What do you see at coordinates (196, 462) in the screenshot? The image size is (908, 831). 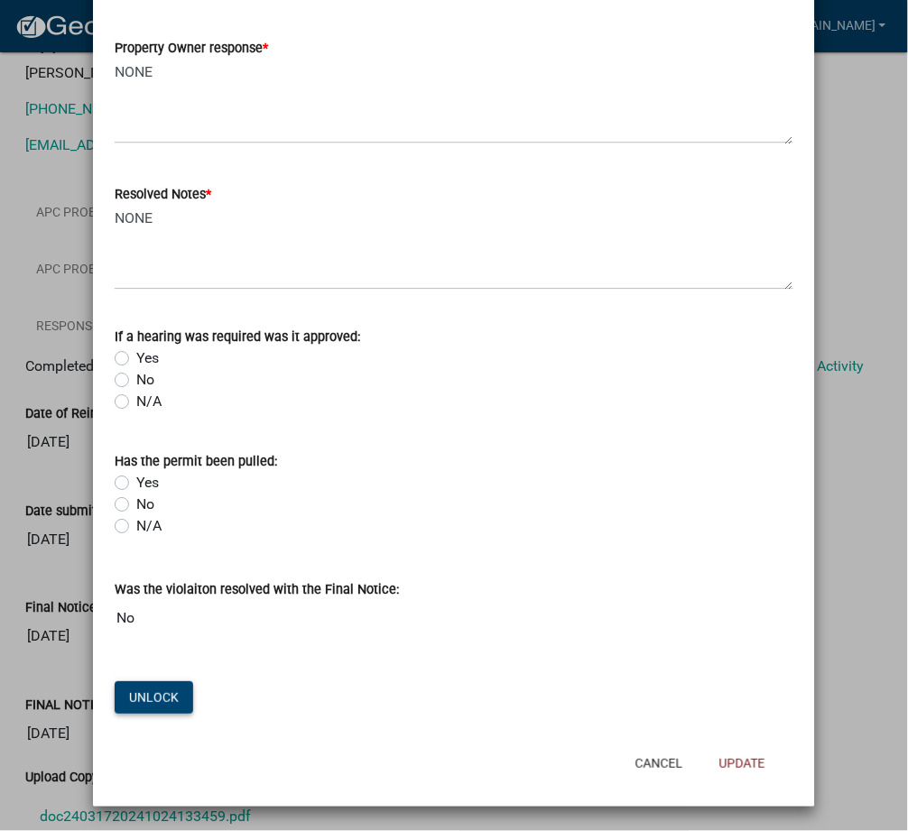 I see `label: Has the permit been pulled:` at bounding box center [196, 462].